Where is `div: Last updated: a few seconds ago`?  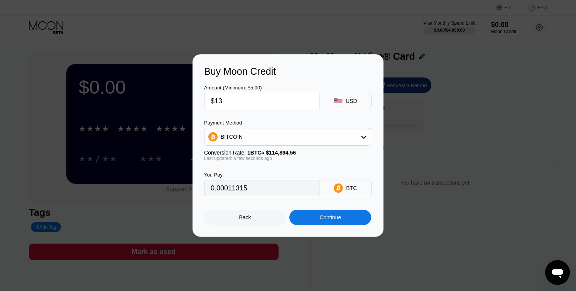 div: Last updated: a few seconds ago is located at coordinates (287, 159).